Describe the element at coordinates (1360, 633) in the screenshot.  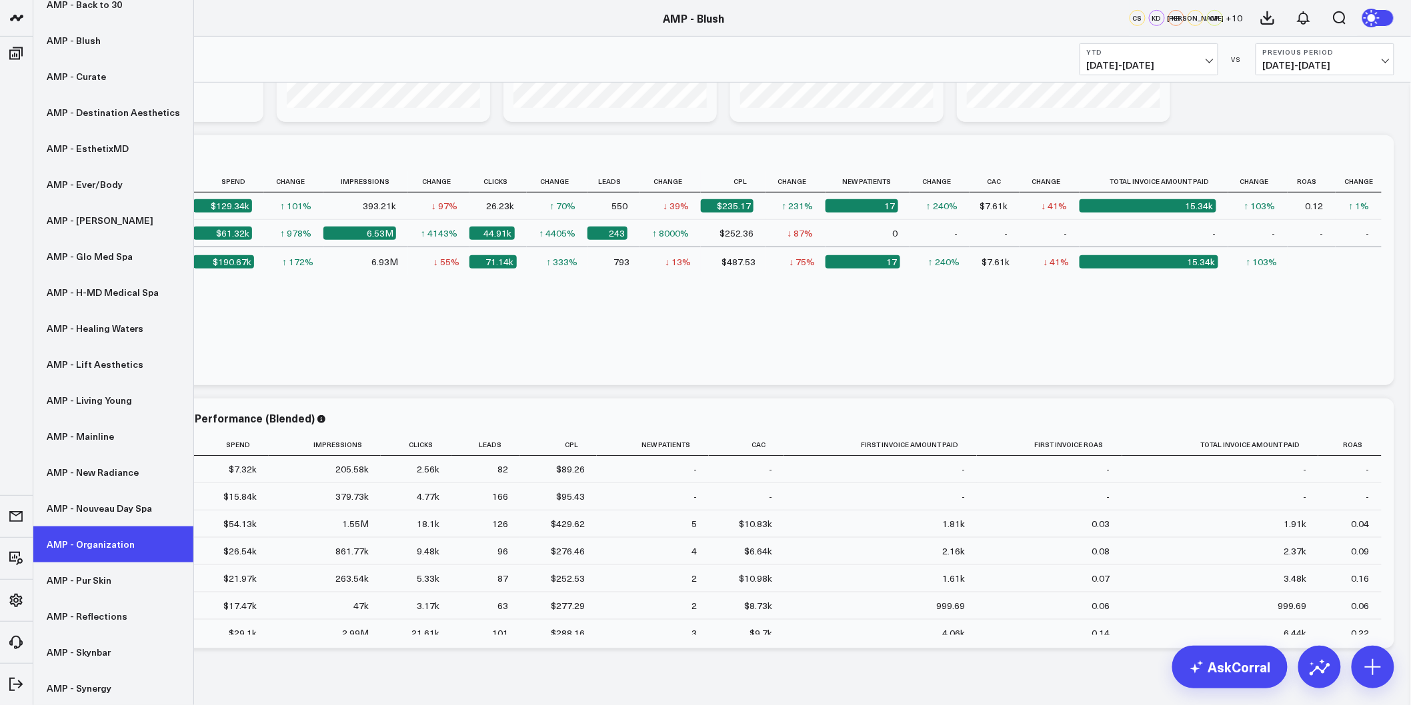
I see `div: 0.22` at that location.